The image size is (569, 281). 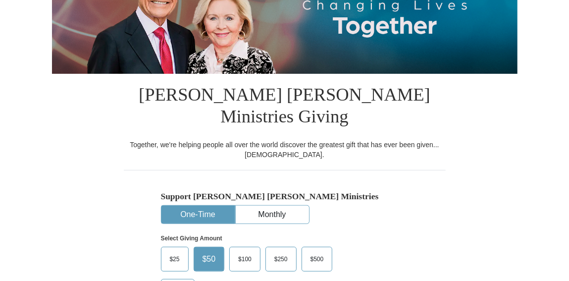 I want to click on span: $250, so click(x=281, y=259).